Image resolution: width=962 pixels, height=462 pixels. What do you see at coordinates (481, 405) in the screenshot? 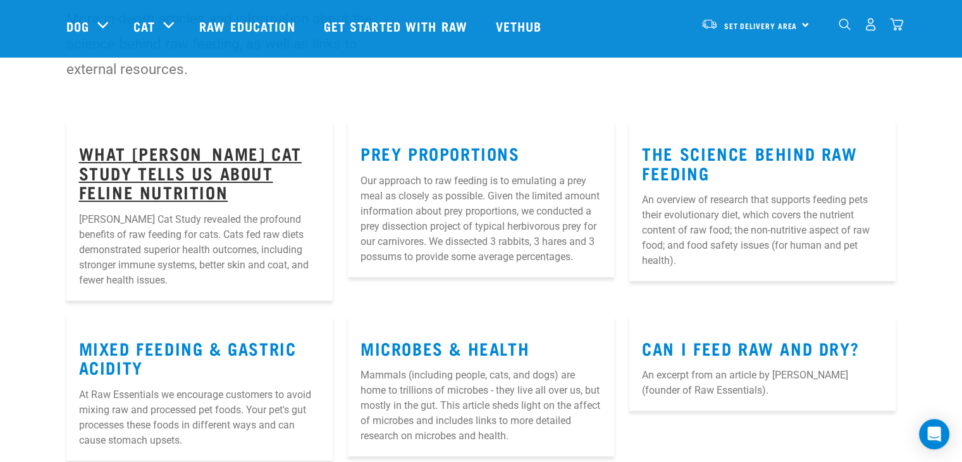
I see `p: Mammals (including people, cats, and dogs) are home to trillions of microbes - they live all over...` at bounding box center [481, 405].